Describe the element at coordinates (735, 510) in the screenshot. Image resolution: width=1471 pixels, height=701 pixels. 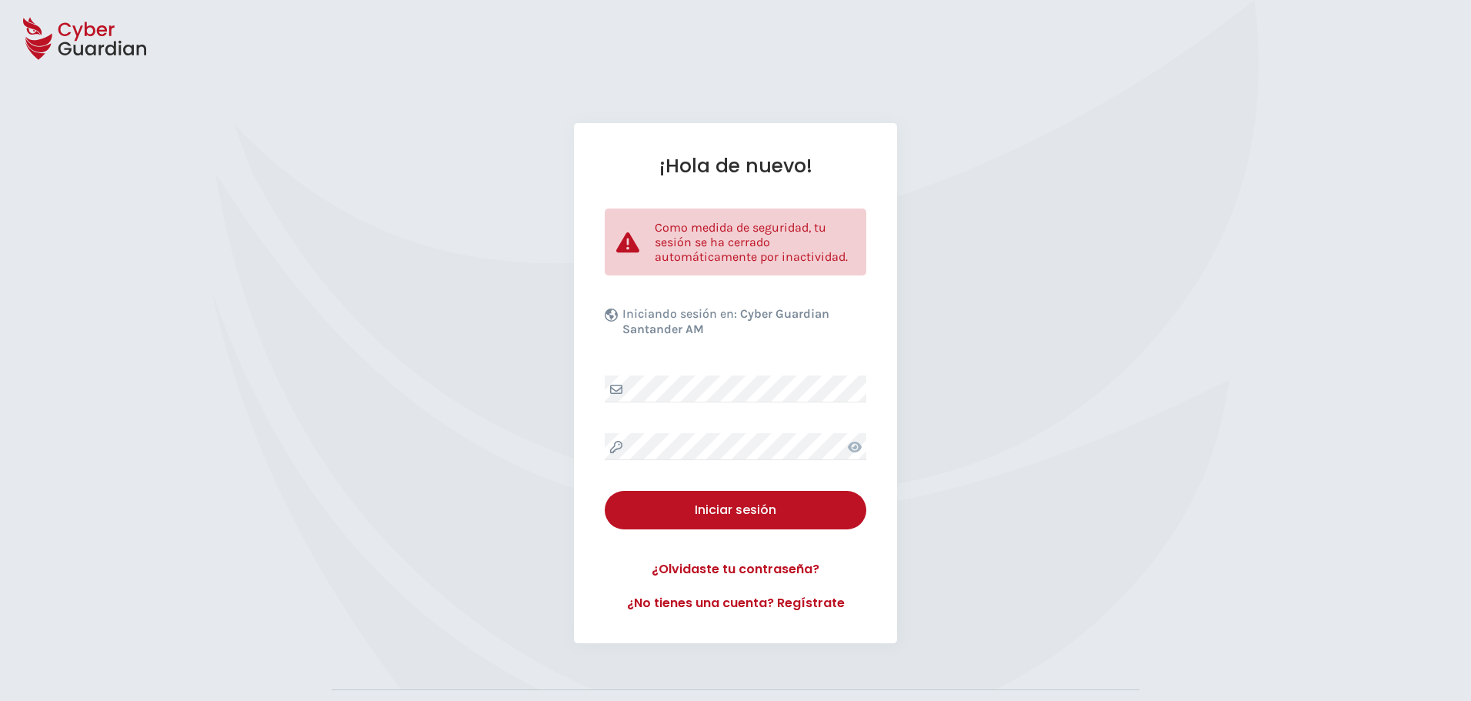
I see `button: Iniciar sesión` at that location.